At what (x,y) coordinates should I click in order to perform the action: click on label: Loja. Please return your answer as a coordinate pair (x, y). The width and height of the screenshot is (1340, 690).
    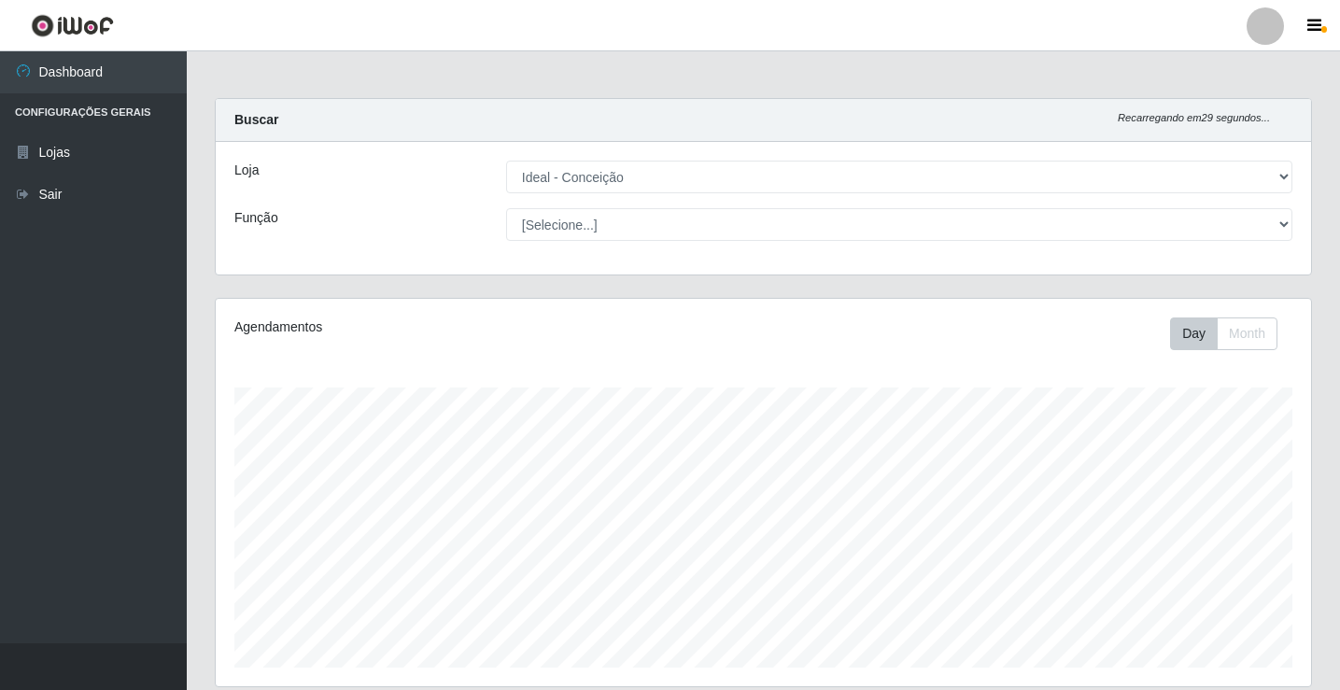
    Looking at the image, I should click on (246, 170).